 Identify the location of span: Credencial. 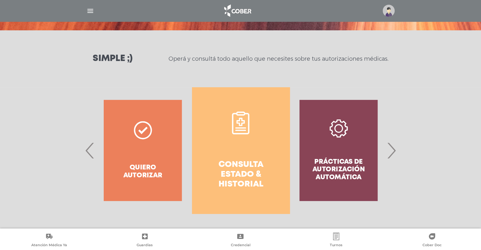
(240, 246).